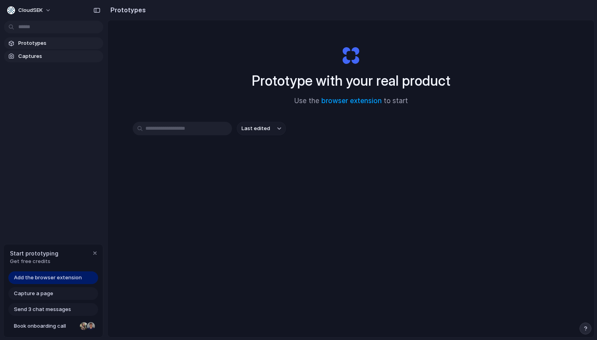 The image size is (597, 340). Describe the element at coordinates (91, 326) in the screenshot. I see `div: Christian Iacullo` at that location.